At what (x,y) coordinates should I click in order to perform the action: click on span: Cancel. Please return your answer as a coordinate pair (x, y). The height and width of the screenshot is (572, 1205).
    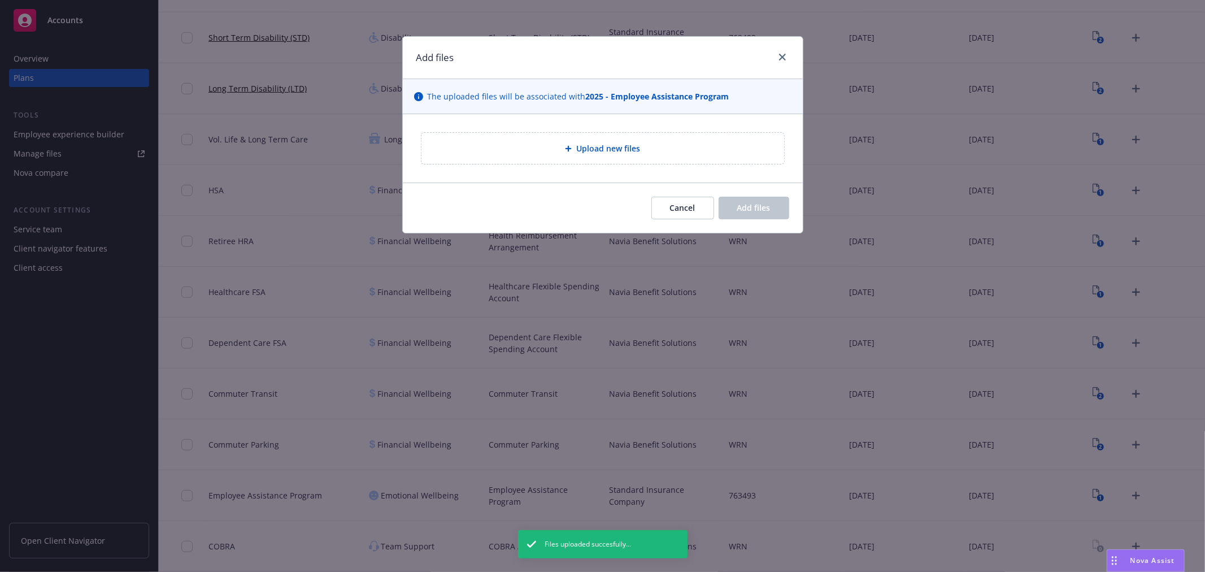
    Looking at the image, I should click on (683, 207).